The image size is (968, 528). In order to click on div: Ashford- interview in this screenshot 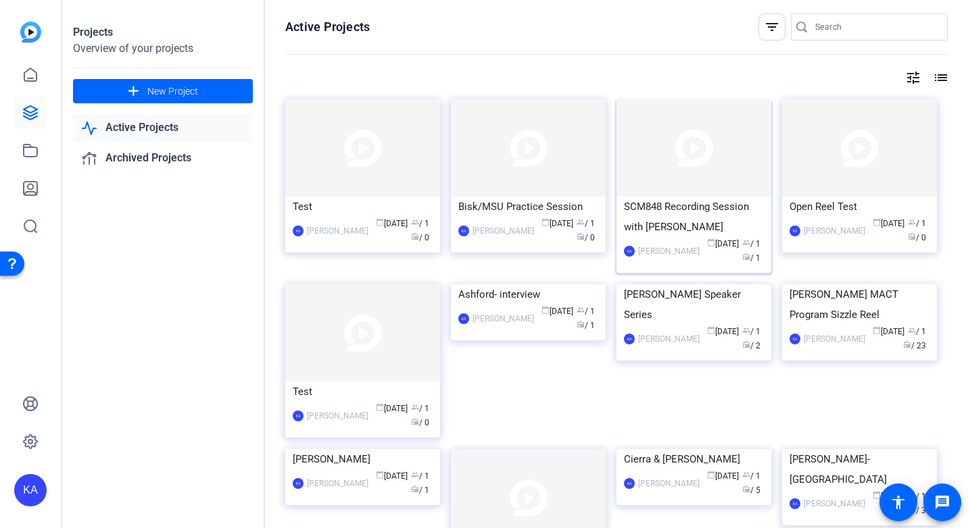, I will do `click(528, 295)`.